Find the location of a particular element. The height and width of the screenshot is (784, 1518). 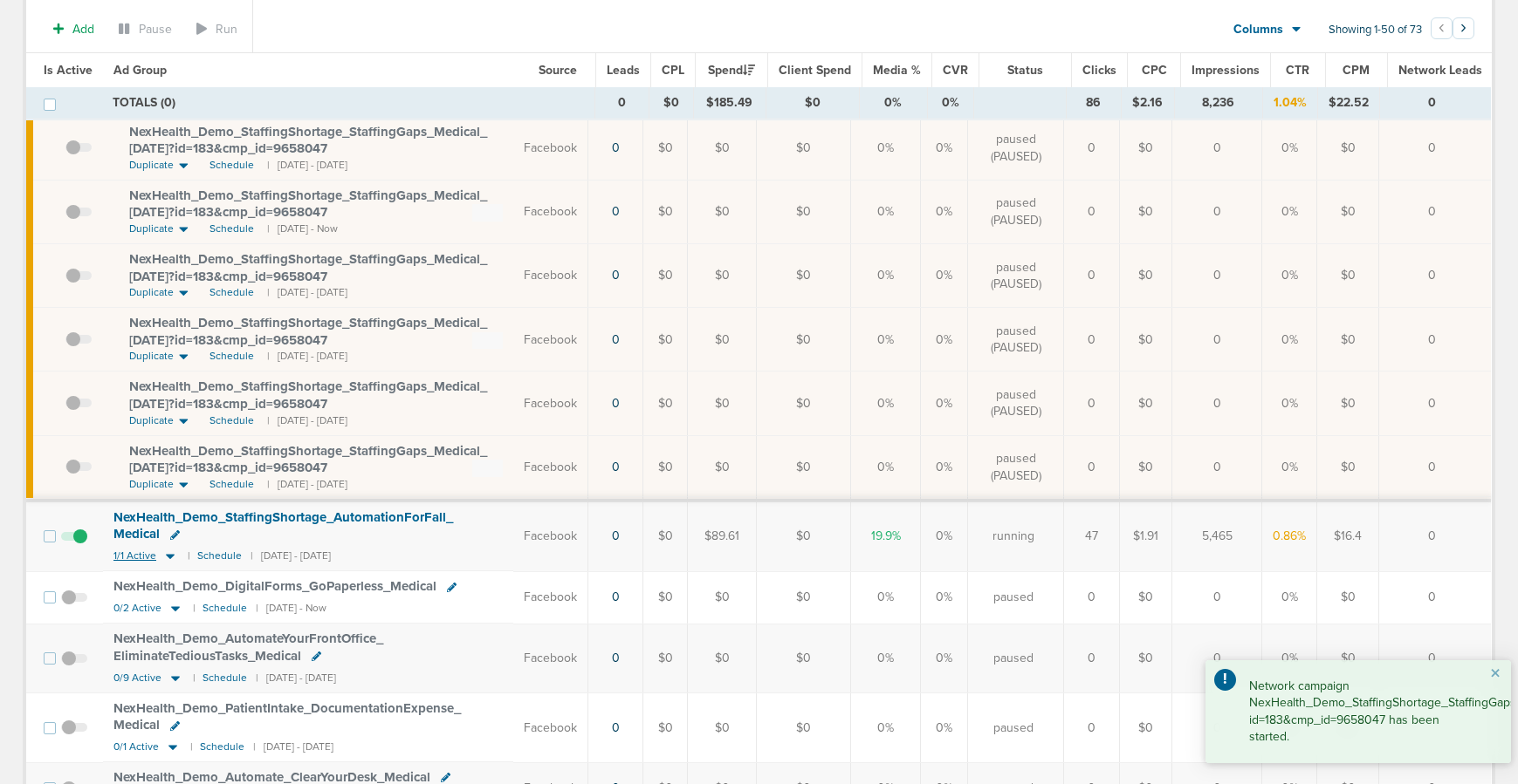

td: 47 is located at coordinates (1092, 536).